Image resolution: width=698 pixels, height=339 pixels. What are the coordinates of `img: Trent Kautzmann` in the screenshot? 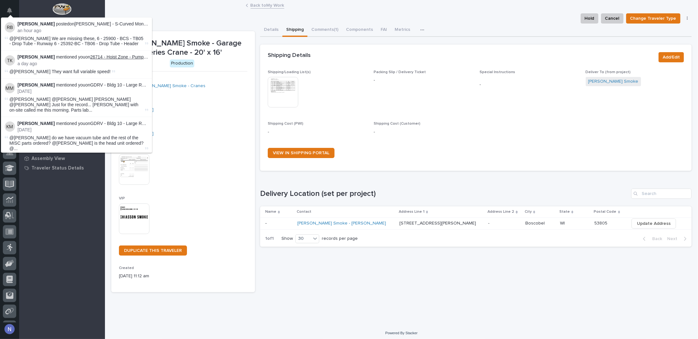 It's located at (10, 60).